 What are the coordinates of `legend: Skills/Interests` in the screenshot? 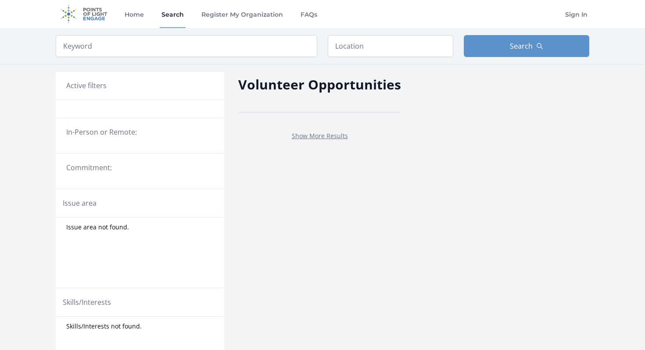 It's located at (87, 302).